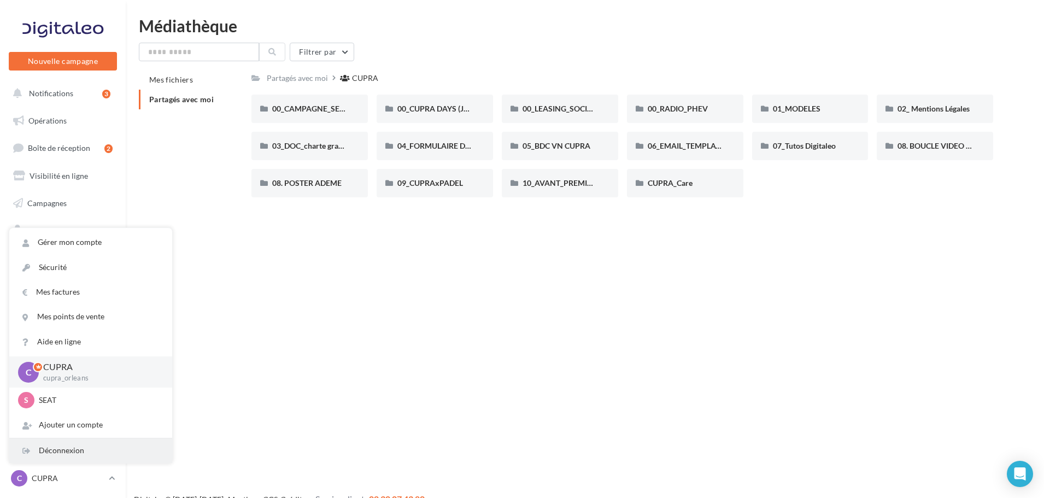 Image resolution: width=1044 pixels, height=498 pixels. Describe the element at coordinates (796, 108) in the screenshot. I see `span: 01_MODELES` at that location.